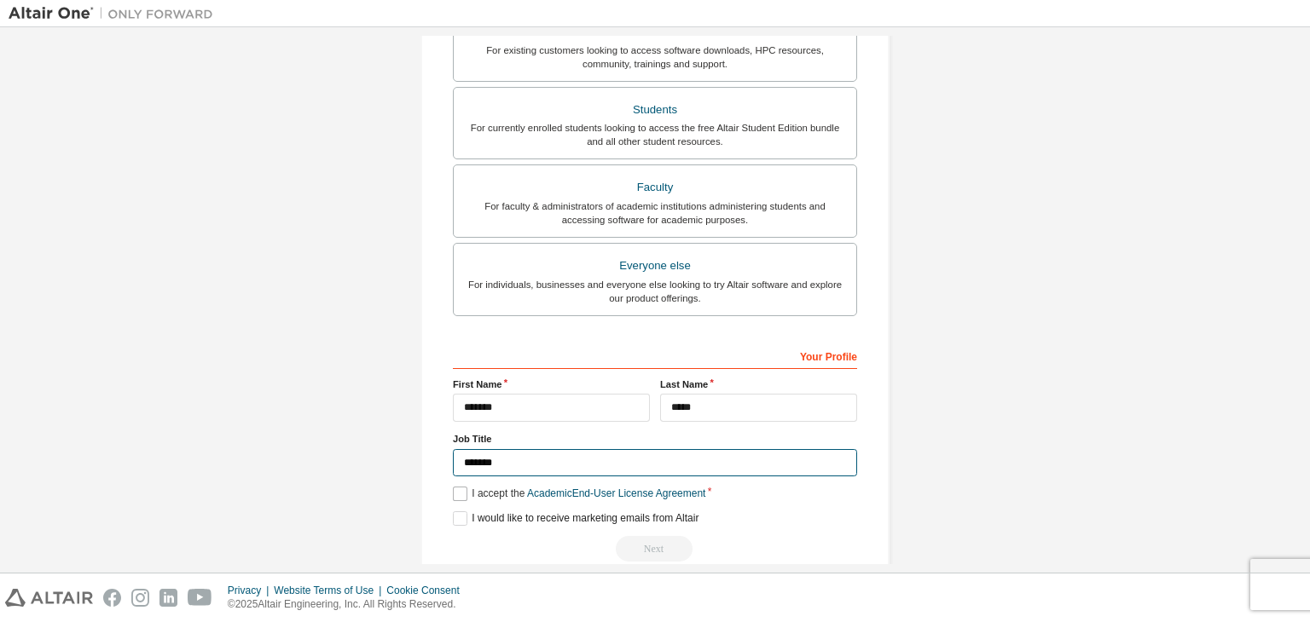  Describe the element at coordinates (655, 57) in the screenshot. I see `div: For existing customers looking to access software downloads, HPC resources, community, trainings ...` at that location.